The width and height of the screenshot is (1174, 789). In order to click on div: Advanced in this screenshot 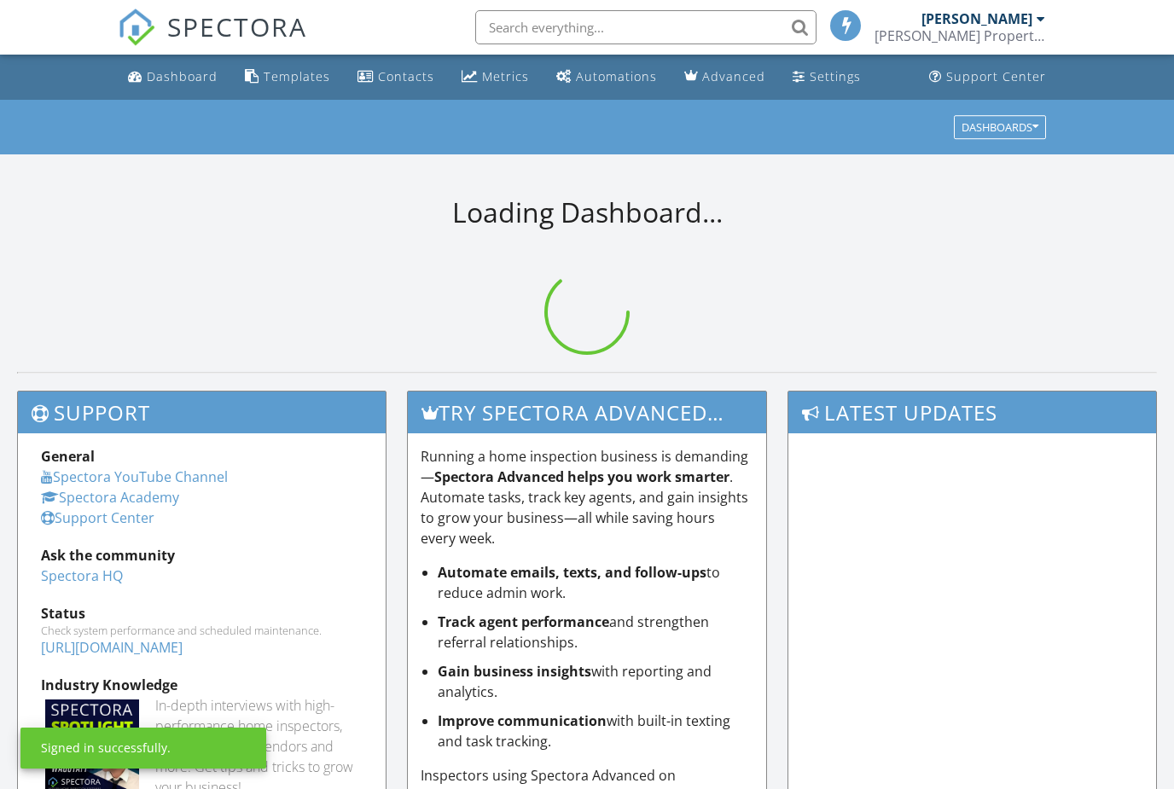, I will do `click(734, 76)`.